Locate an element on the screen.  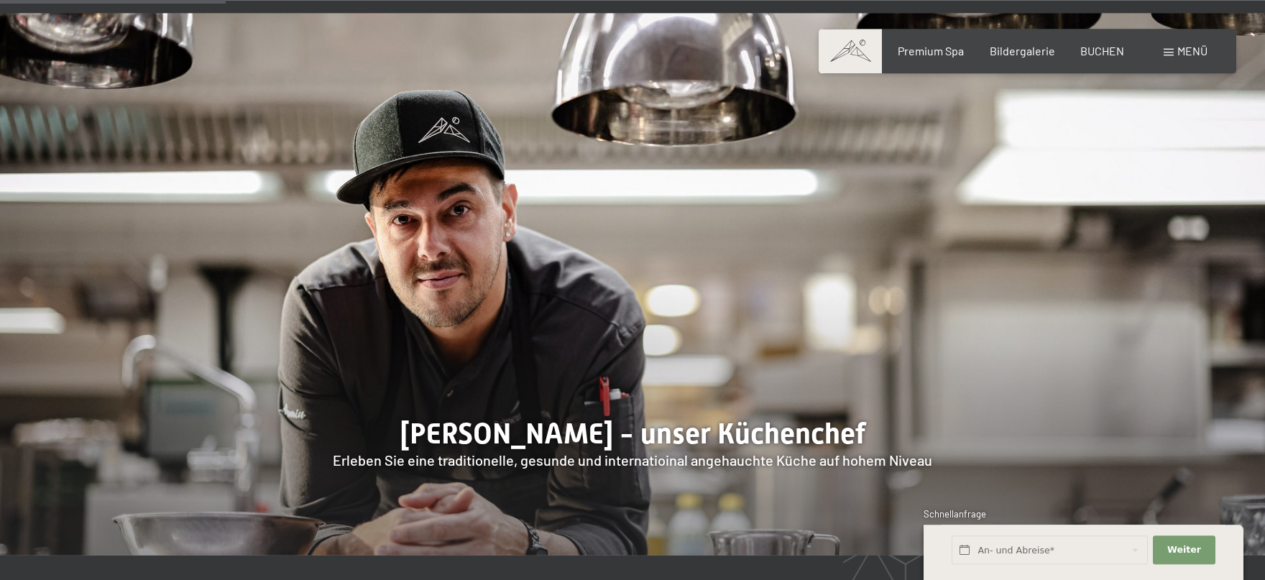
span: Schnellanfrage is located at coordinates (955, 514).